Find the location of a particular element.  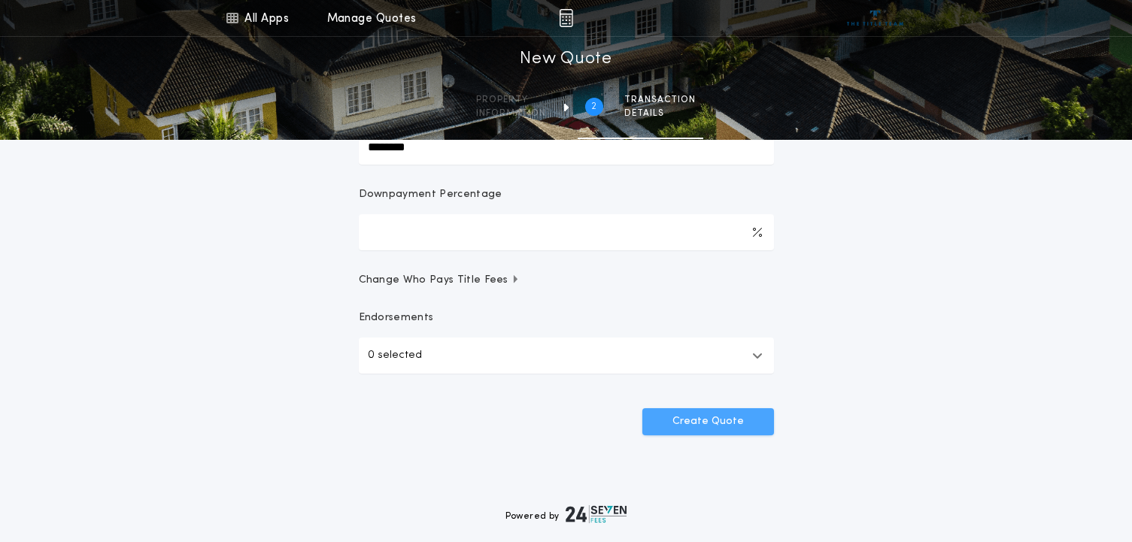

span: information is located at coordinates (511, 114).